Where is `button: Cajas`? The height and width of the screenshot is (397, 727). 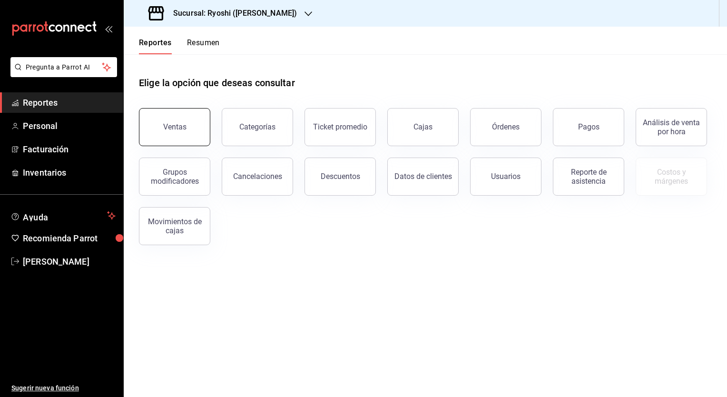
button: Cajas is located at coordinates (423, 127).